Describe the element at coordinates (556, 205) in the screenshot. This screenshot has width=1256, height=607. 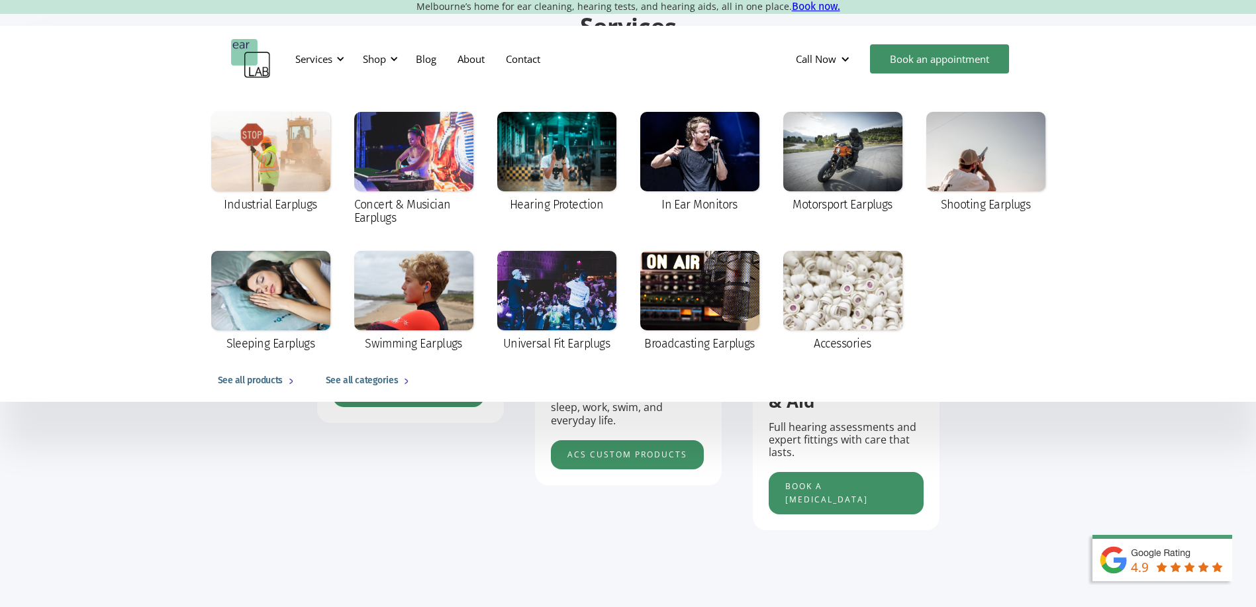
I see `div: Hearing Protection` at that location.